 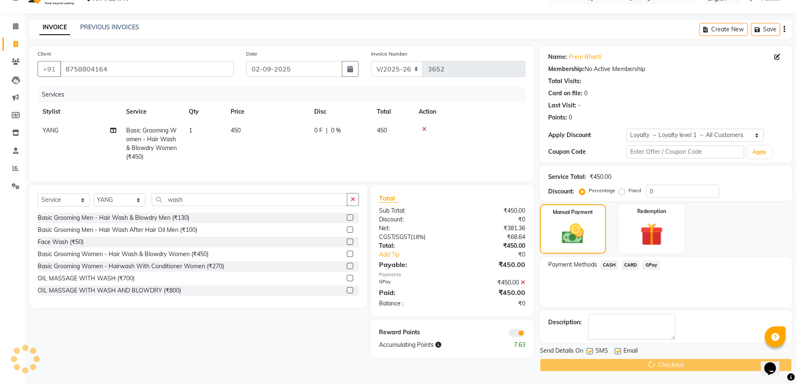 What do you see at coordinates (251, 54) in the screenshot?
I see `label: Date` at bounding box center [251, 54].